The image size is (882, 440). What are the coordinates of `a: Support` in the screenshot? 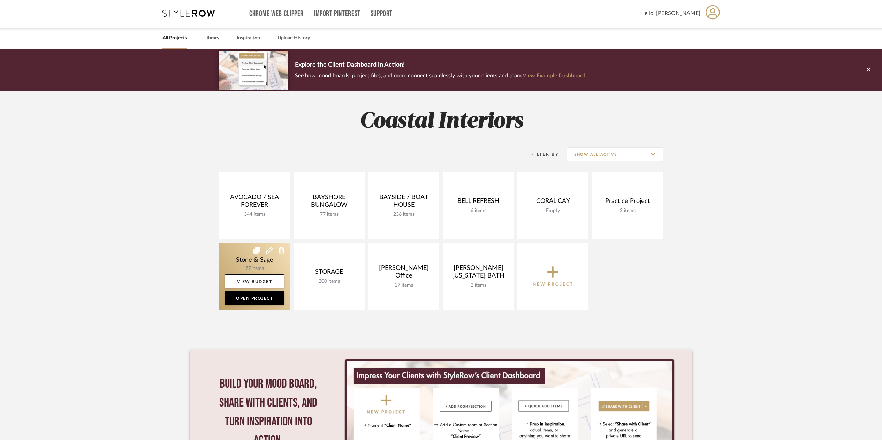 It's located at (381, 14).